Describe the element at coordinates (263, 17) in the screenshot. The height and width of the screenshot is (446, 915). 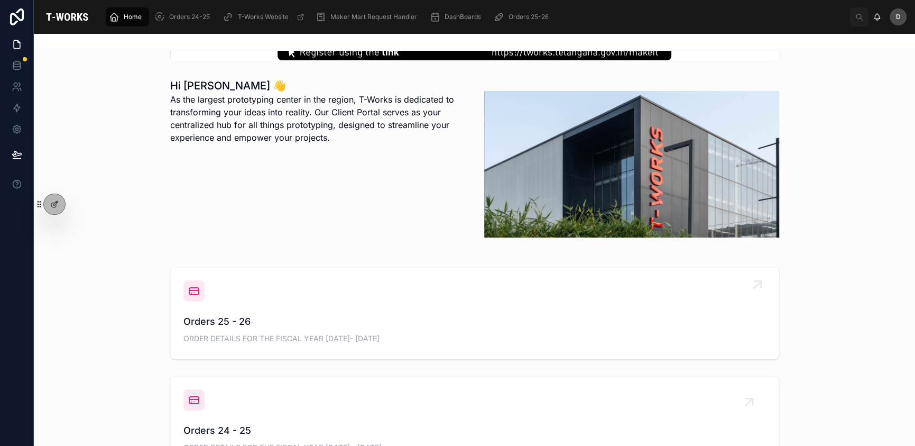
I see `span: T-Works Website` at that location.